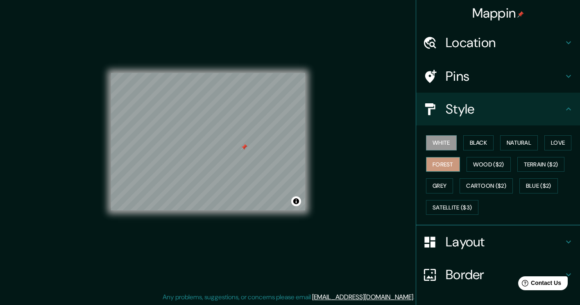 Image resolution: width=580 pixels, height=305 pixels. What do you see at coordinates (519, 143) in the screenshot?
I see `button: Natural` at bounding box center [519, 143].